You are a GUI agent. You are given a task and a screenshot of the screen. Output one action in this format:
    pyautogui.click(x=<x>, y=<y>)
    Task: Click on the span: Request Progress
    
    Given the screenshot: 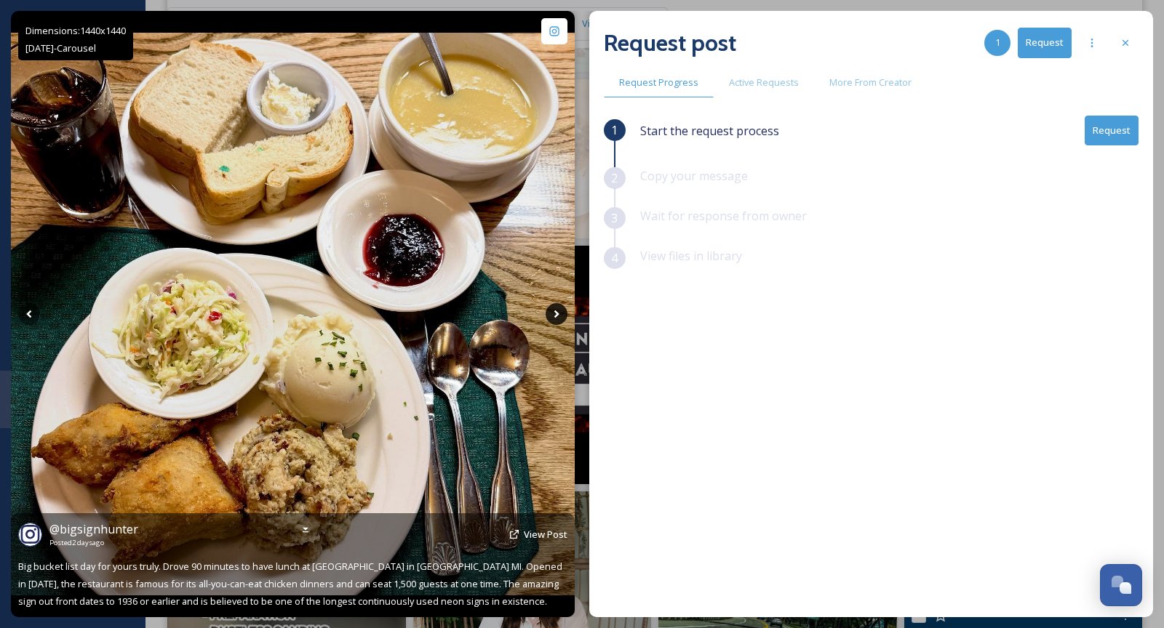 What is the action you would take?
    pyautogui.click(x=658, y=82)
    